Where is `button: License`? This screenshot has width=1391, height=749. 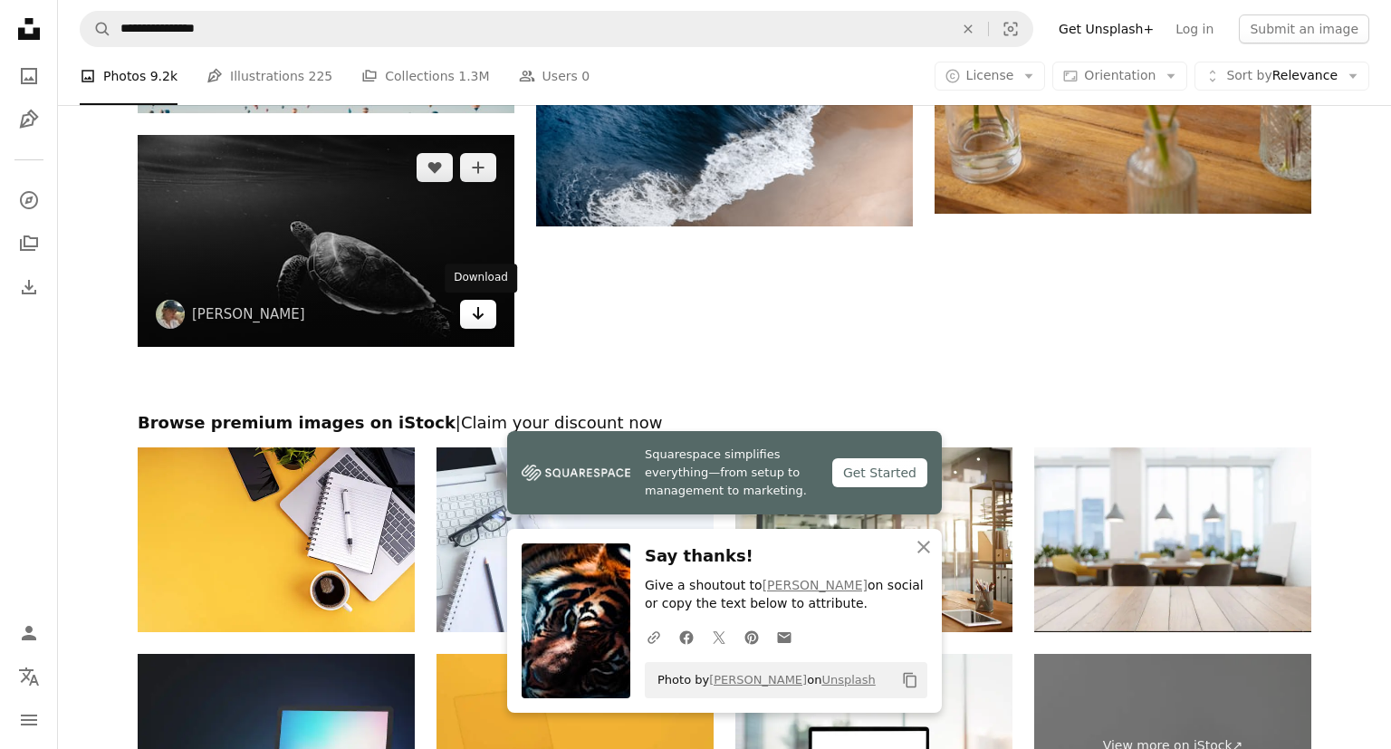 button: License is located at coordinates (990, 76).